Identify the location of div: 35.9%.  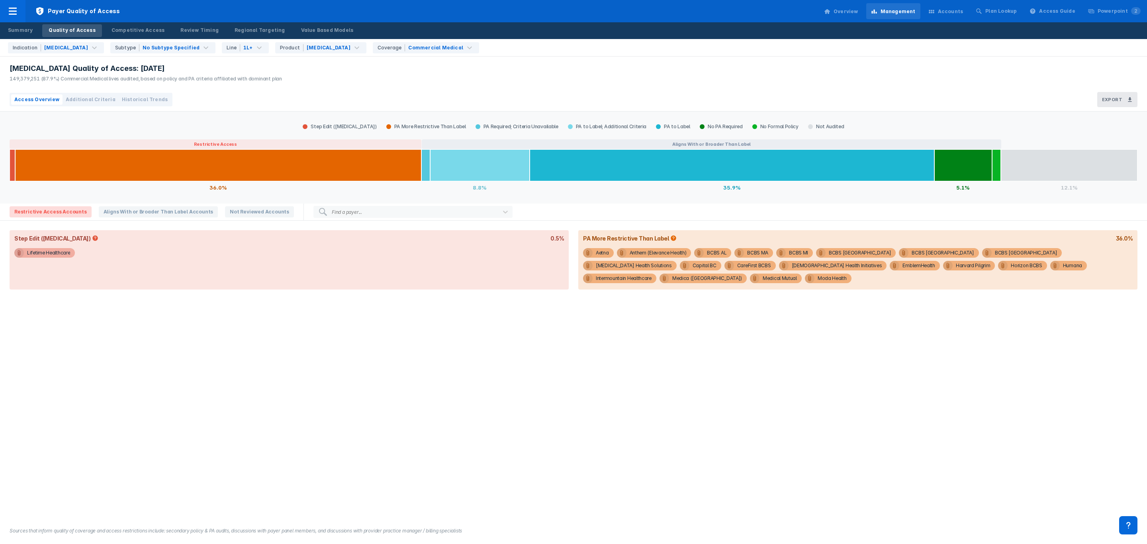
(732, 188).